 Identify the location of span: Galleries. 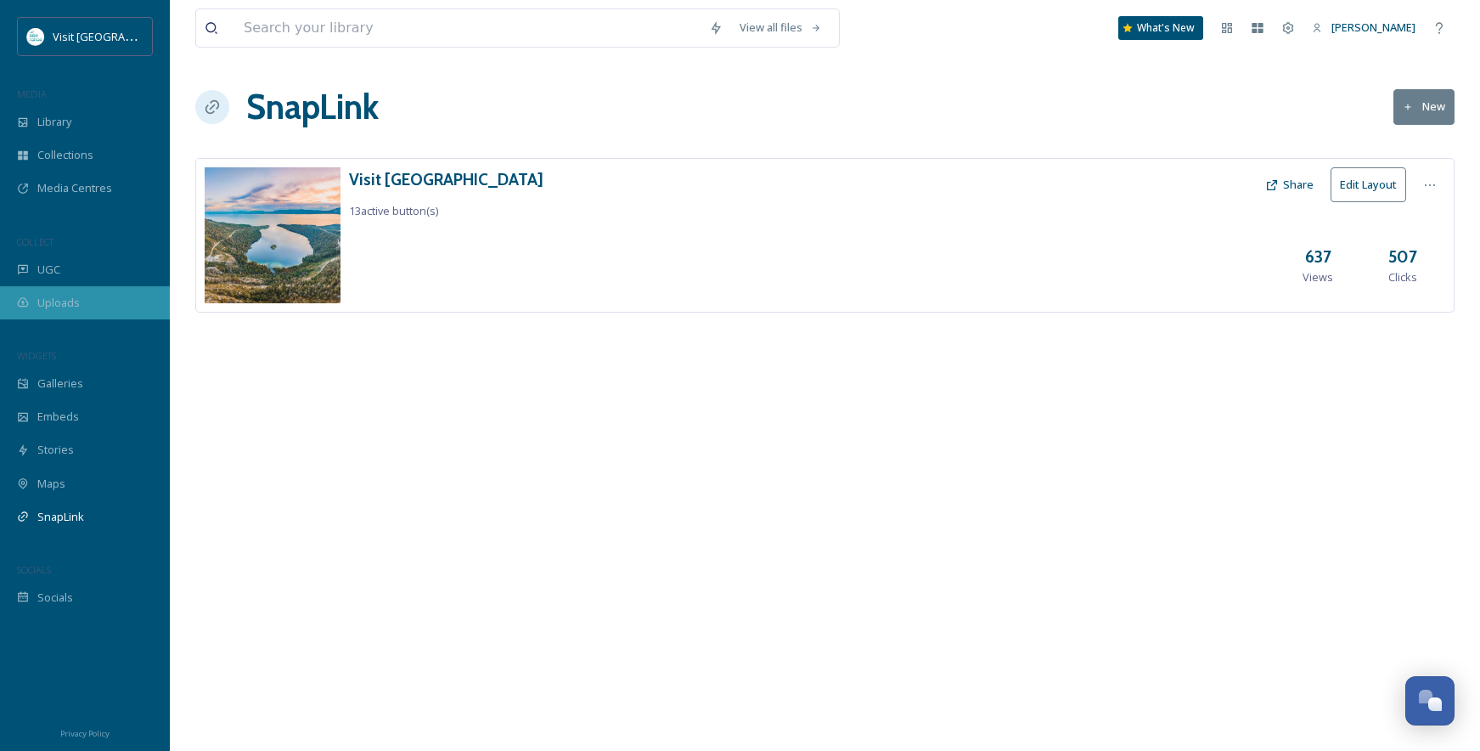
(60, 383).